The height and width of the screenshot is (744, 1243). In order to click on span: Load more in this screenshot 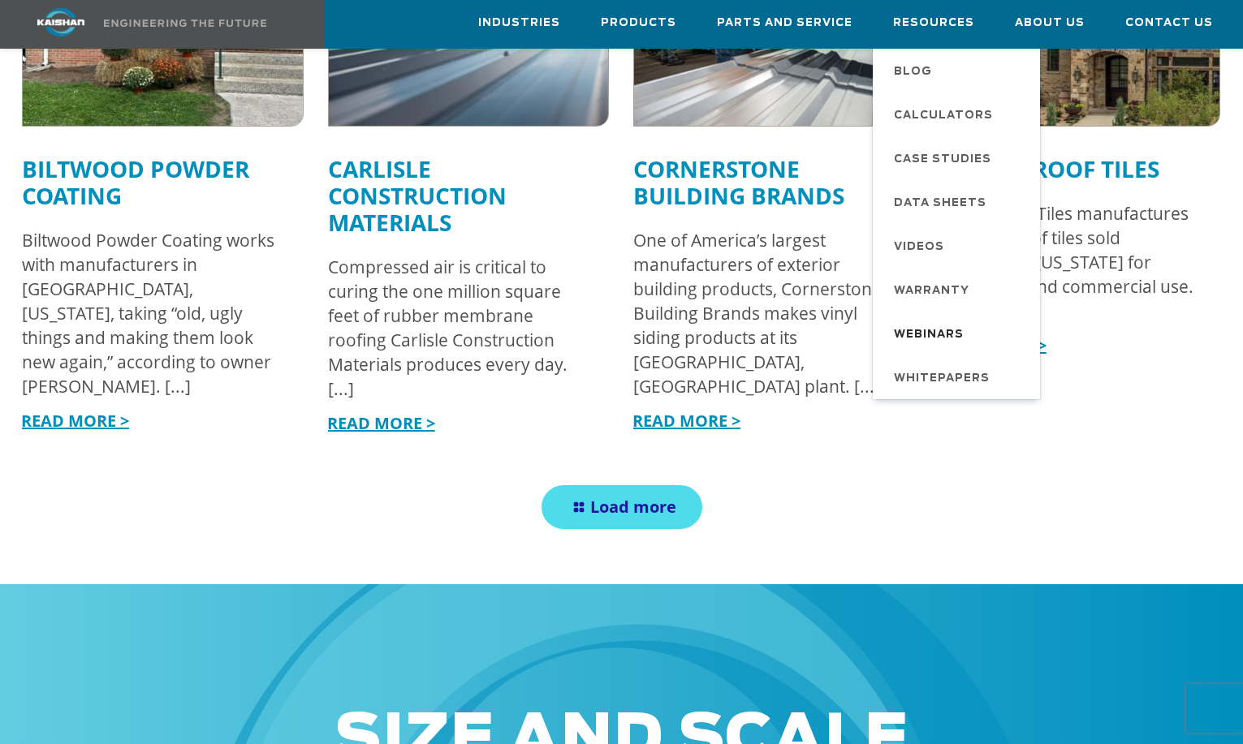, I will do `click(633, 506)`.